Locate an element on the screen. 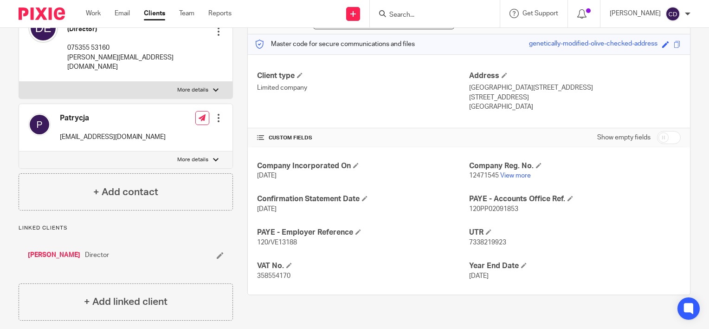  h4: Client type is located at coordinates (363, 76).